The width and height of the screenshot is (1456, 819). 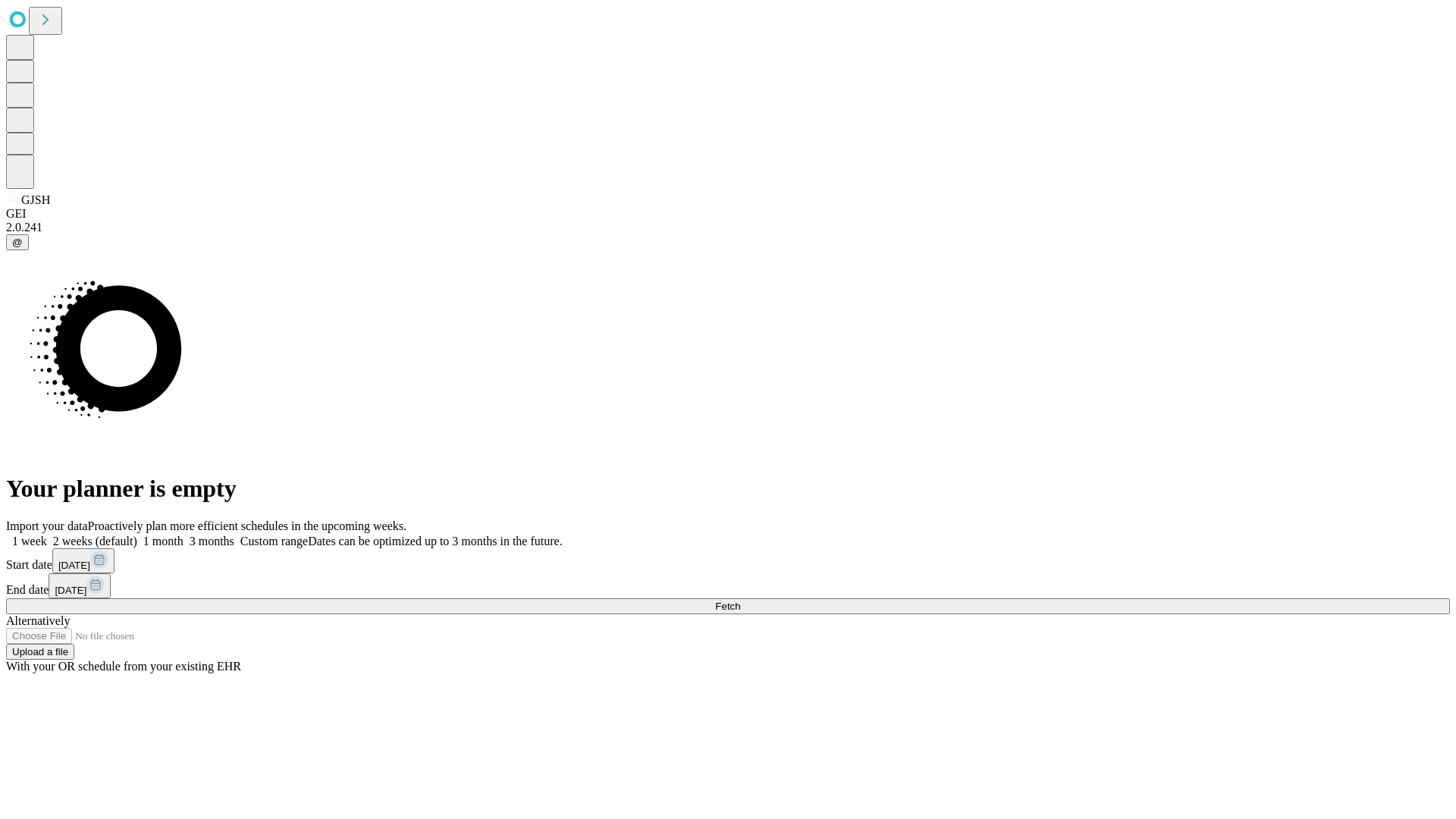 What do you see at coordinates (40, 651) in the screenshot?
I see `button: Upload a file` at bounding box center [40, 651].